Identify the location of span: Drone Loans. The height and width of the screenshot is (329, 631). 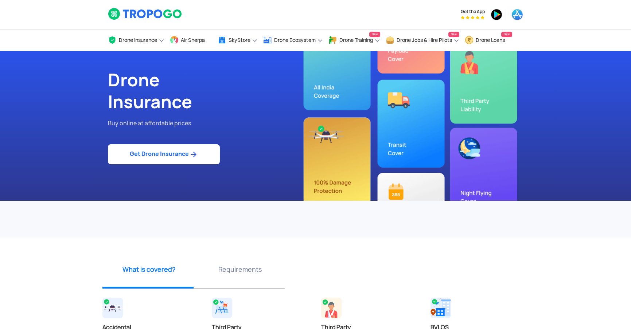
(490, 40).